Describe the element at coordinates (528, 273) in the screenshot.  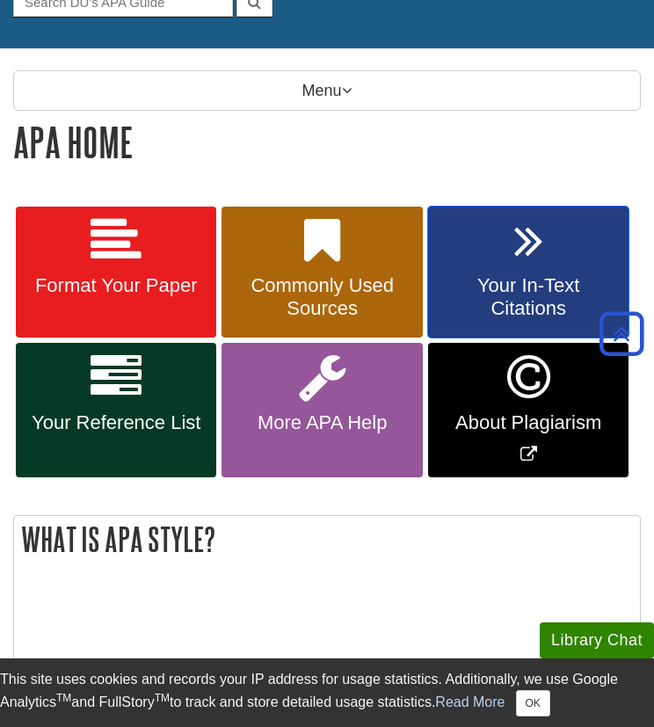
I see `a: Your In-Text Citations` at that location.